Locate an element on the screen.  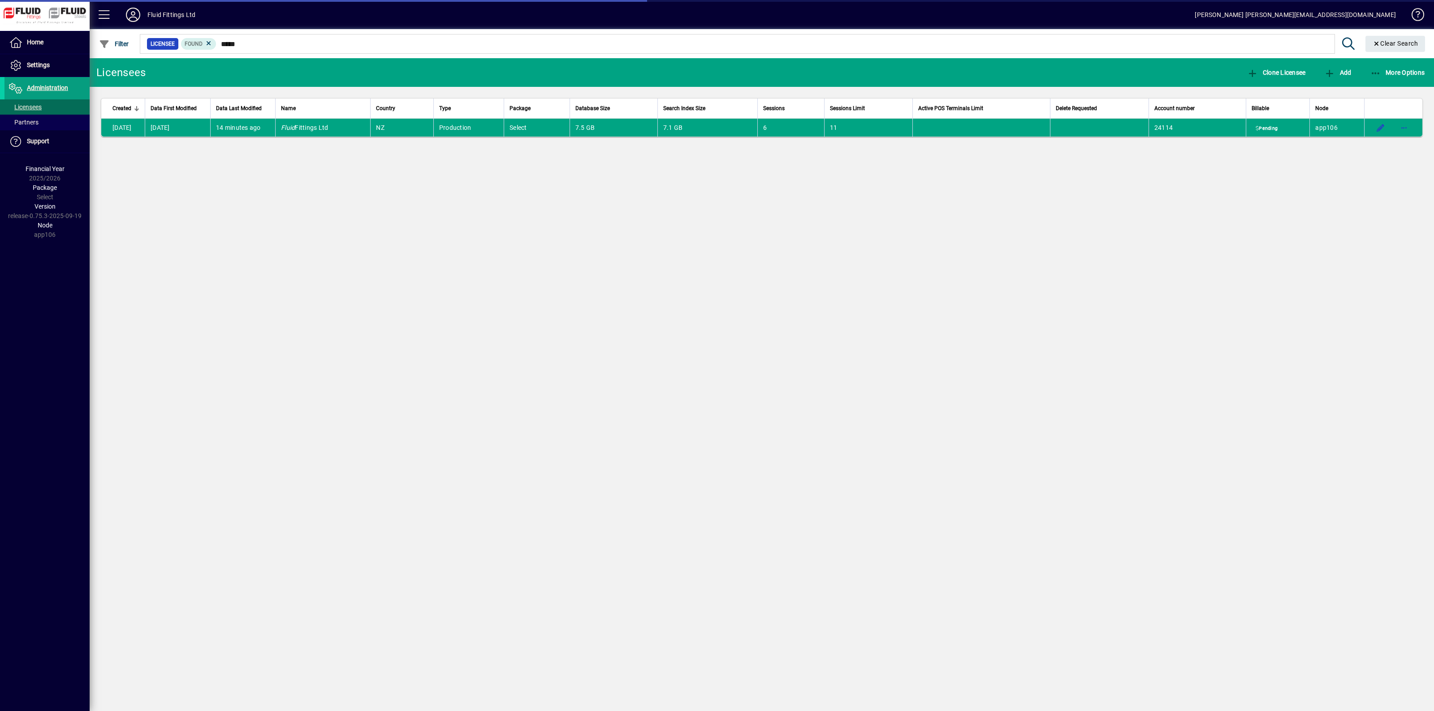
span: Sessions is located at coordinates (774, 108).